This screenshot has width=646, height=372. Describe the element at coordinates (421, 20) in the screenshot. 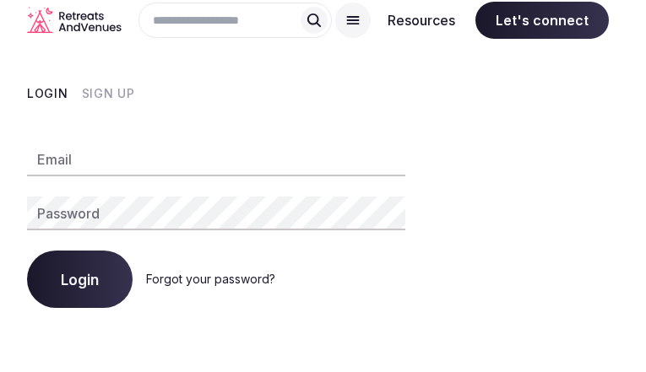

I see `button: Resources` at that location.